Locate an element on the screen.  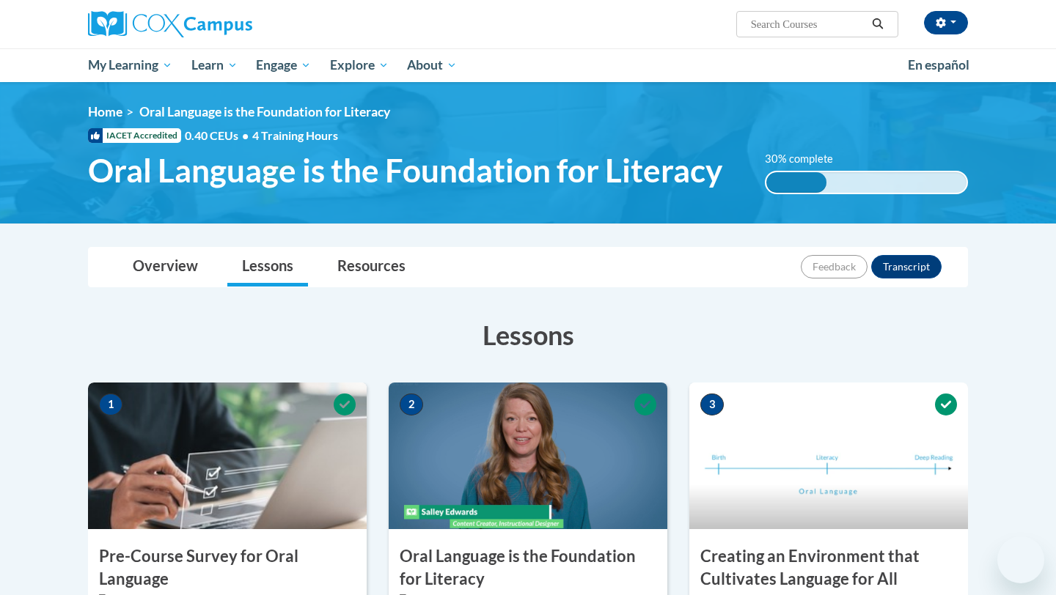
span: My Learning is located at coordinates (130, 65).